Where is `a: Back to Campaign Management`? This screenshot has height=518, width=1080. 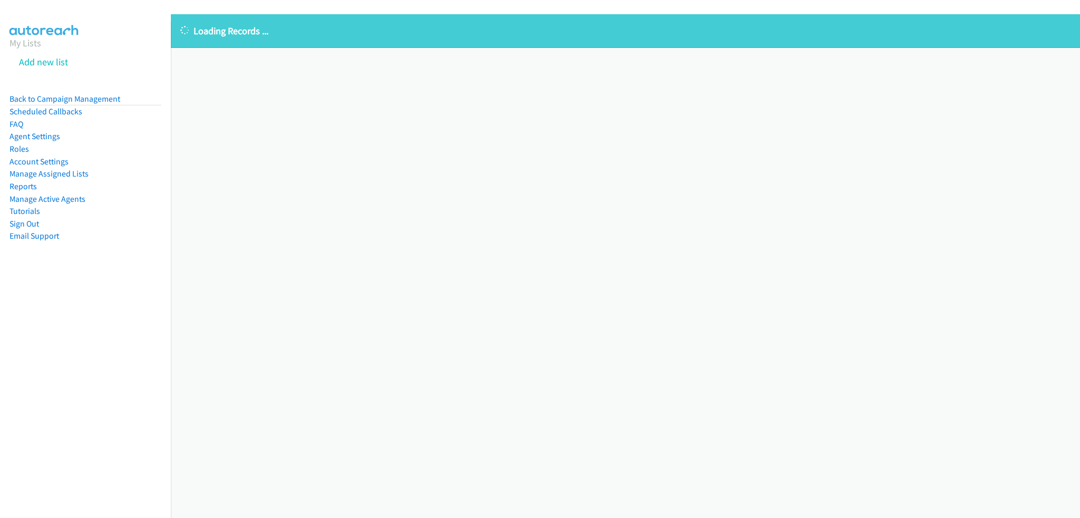 a: Back to Campaign Management is located at coordinates (65, 99).